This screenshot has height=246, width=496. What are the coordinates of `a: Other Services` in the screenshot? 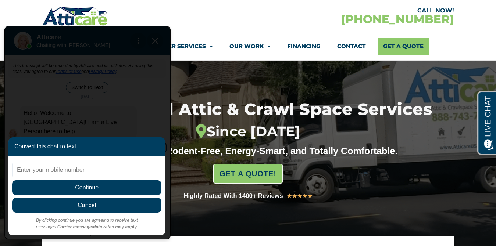 It's located at (184, 46).